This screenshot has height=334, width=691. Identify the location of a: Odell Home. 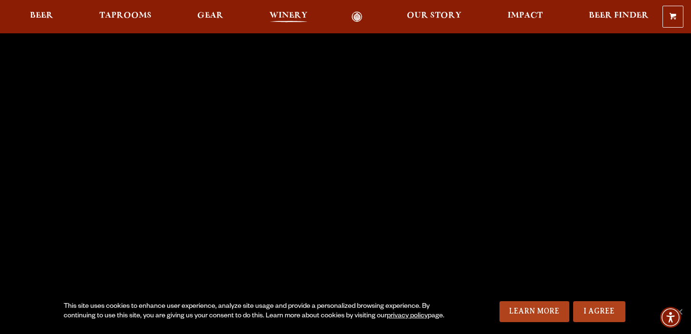
(357, 17).